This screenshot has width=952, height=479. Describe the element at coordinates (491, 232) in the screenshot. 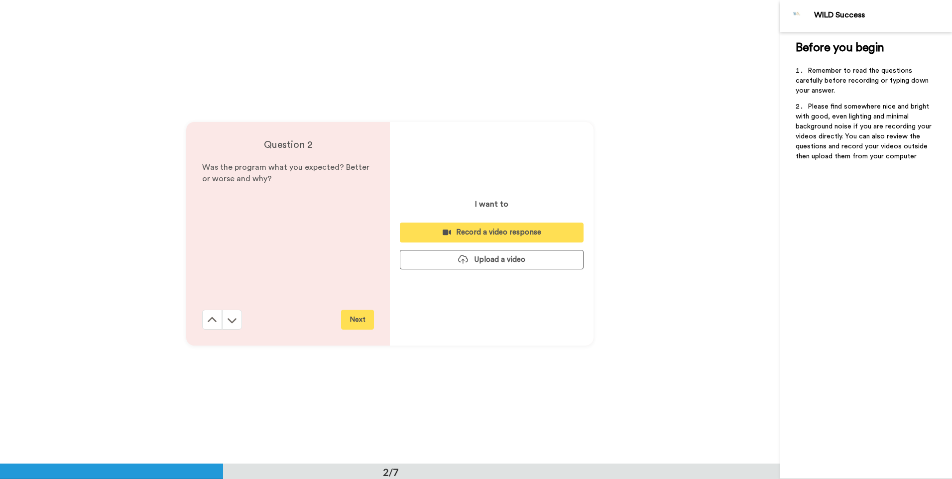

I see `button: Record a video response` at that location.